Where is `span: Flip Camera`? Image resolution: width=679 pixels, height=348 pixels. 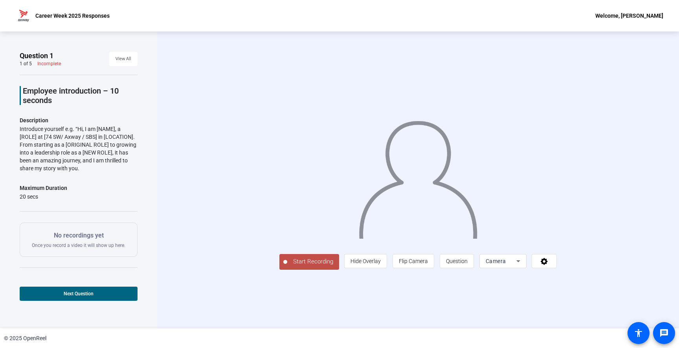 span: Flip Camera is located at coordinates (414, 261).